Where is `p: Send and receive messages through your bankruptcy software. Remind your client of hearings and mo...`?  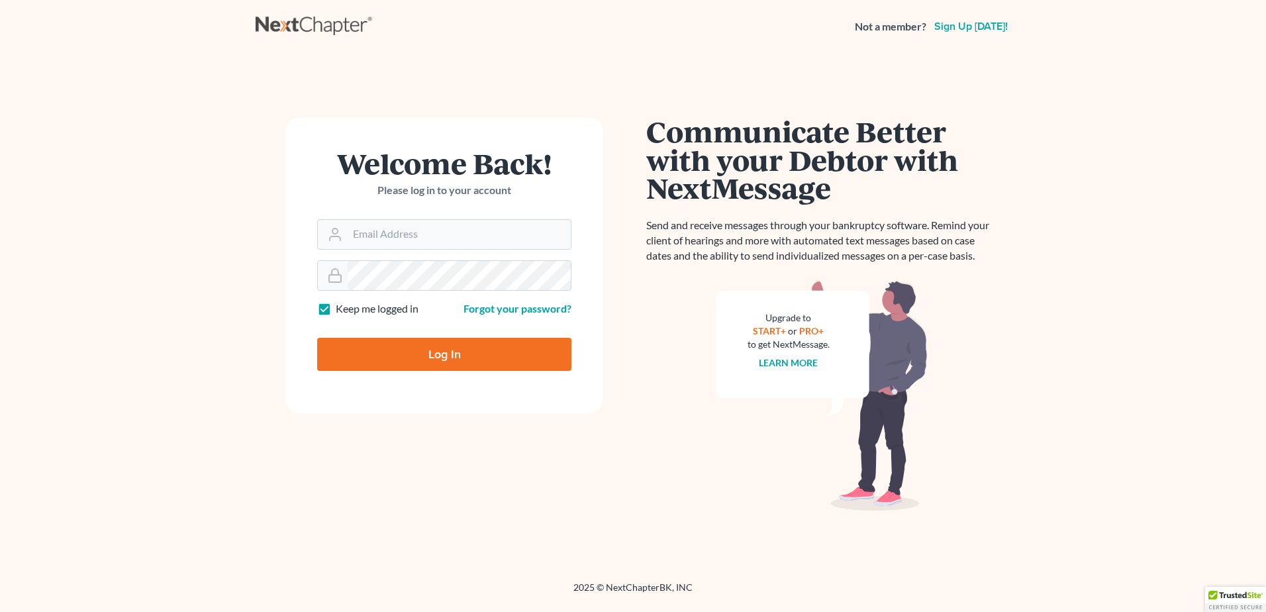
p: Send and receive messages through your bankruptcy software. Remind your client of hearings and mo... is located at coordinates (822, 240).